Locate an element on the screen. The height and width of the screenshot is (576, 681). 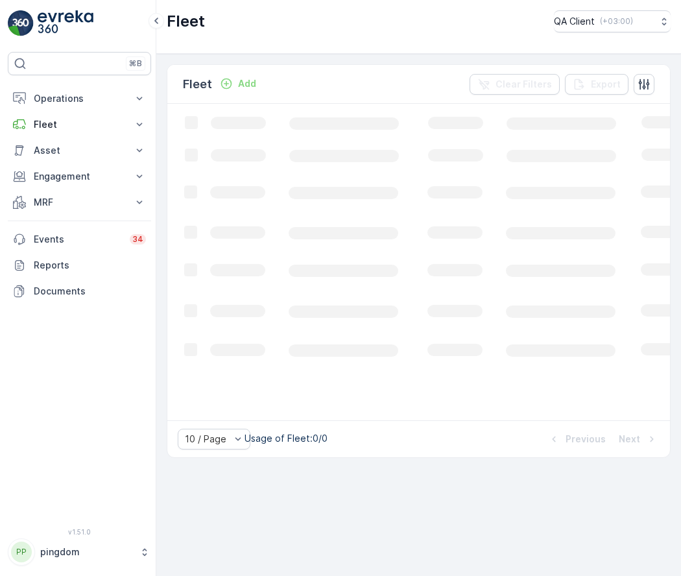
p: Export is located at coordinates (605, 84).